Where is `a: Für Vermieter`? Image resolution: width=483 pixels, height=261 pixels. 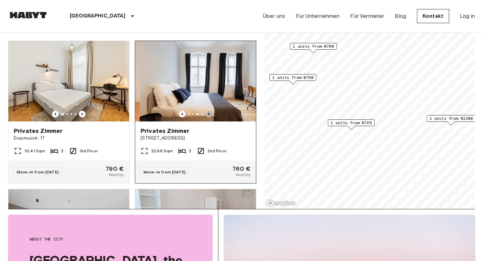
a: Für Vermieter is located at coordinates (367, 16).